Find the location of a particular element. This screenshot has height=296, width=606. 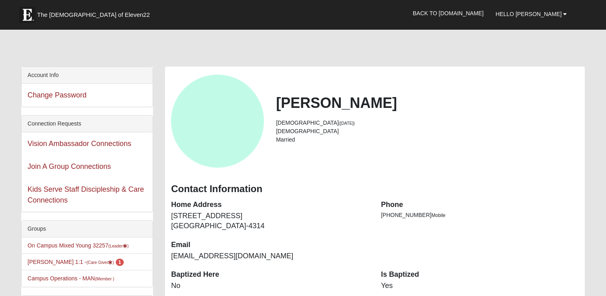

img: Eleven22 logo is located at coordinates (27, 15).